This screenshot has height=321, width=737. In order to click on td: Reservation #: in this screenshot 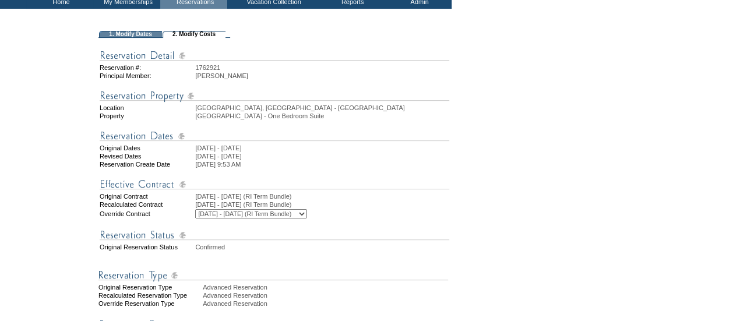, I will do `click(147, 68)`.